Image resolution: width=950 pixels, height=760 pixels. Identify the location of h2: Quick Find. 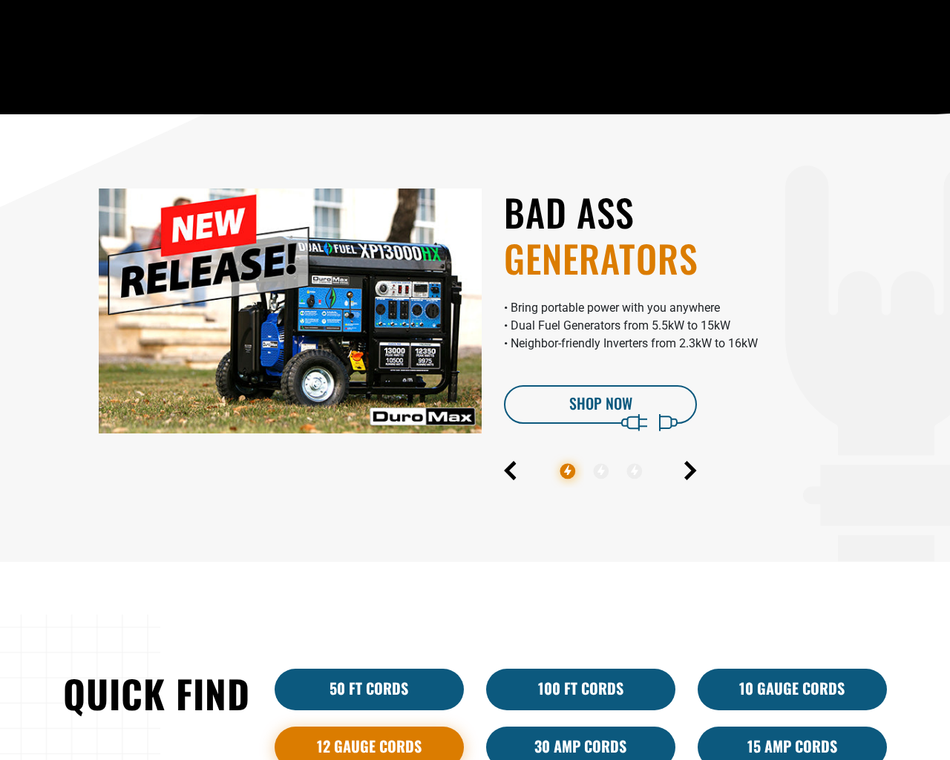
(157, 693).